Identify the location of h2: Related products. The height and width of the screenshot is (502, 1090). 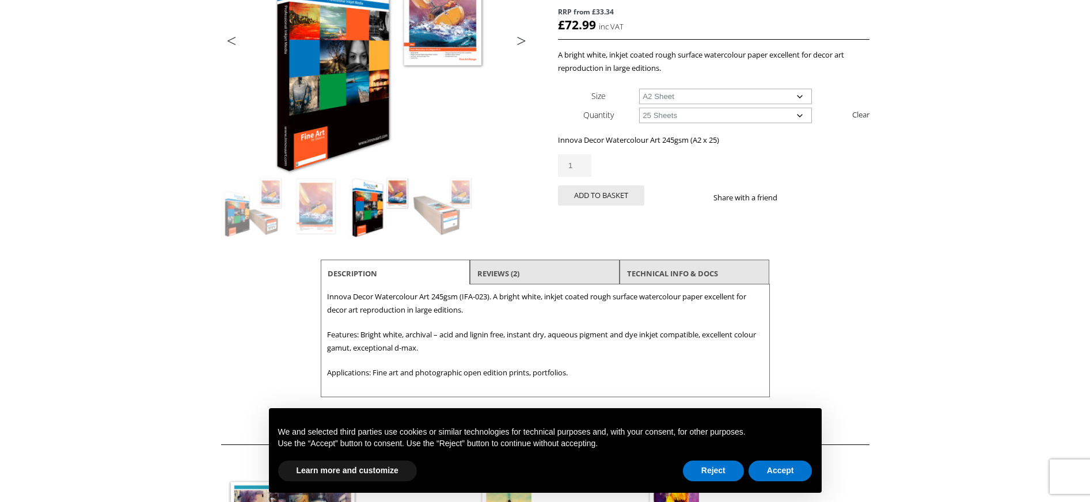
(546, 435).